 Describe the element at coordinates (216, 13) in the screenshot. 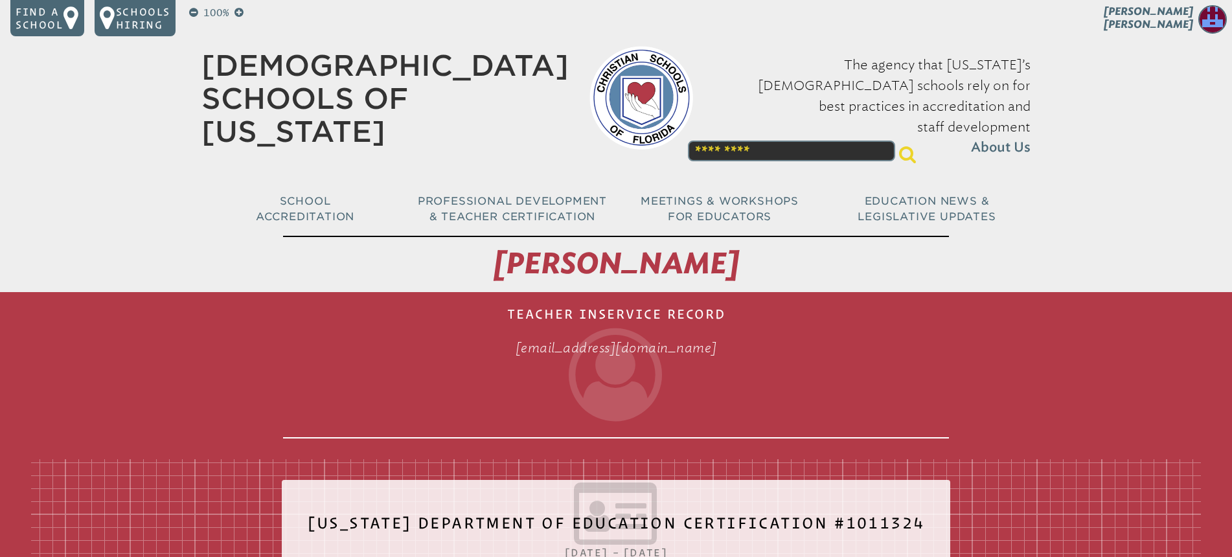

I see `p: 100%` at that location.